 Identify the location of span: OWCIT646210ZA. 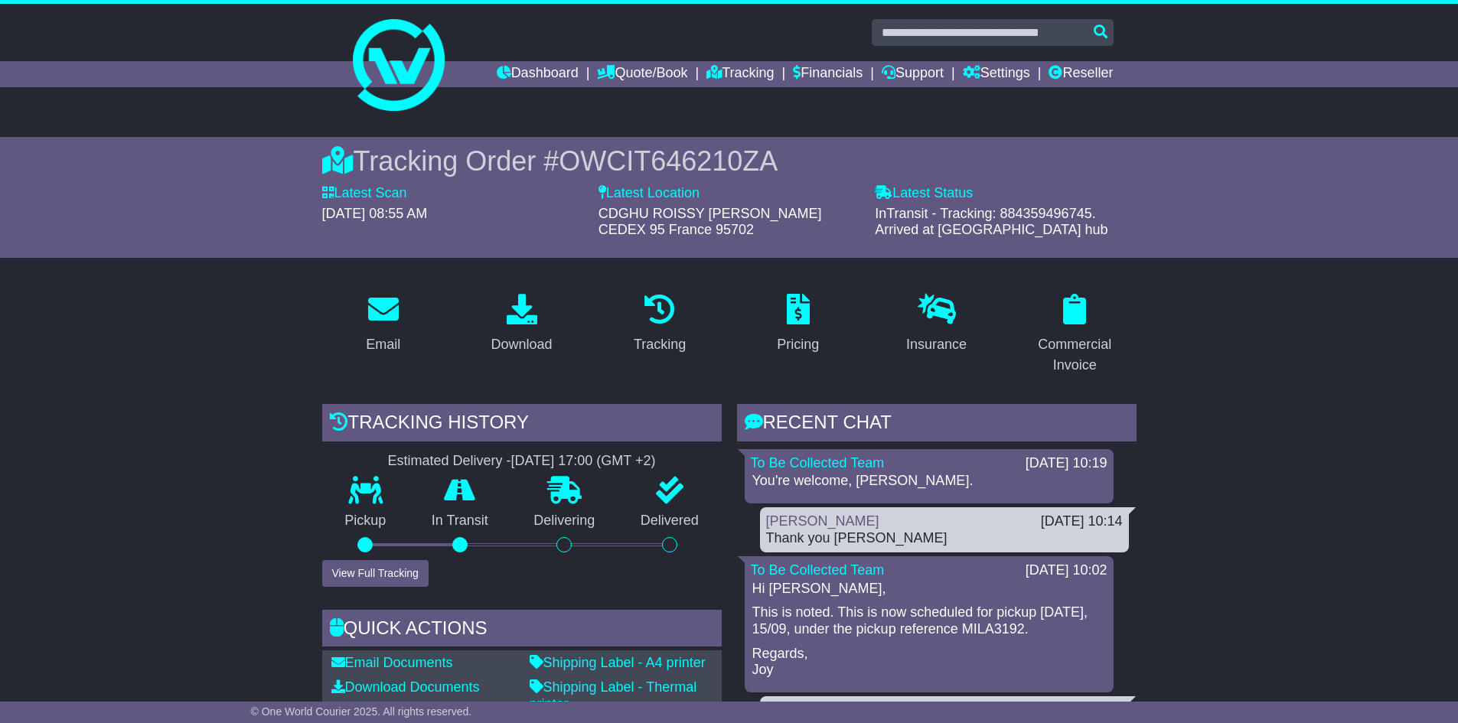
(668, 161).